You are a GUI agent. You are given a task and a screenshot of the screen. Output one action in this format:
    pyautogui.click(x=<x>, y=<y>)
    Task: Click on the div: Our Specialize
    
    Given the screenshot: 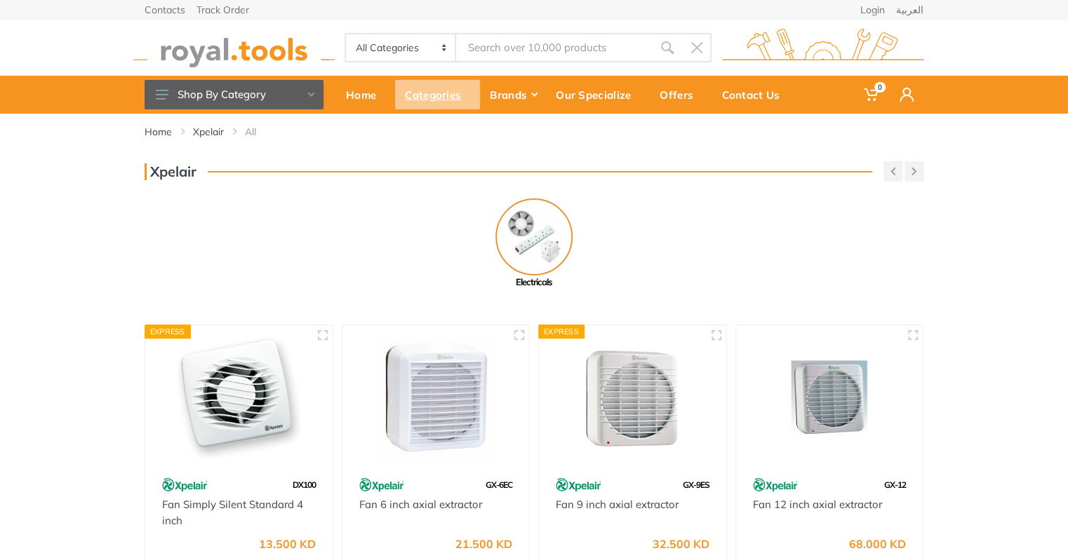 What is the action you would take?
    pyautogui.click(x=598, y=95)
    